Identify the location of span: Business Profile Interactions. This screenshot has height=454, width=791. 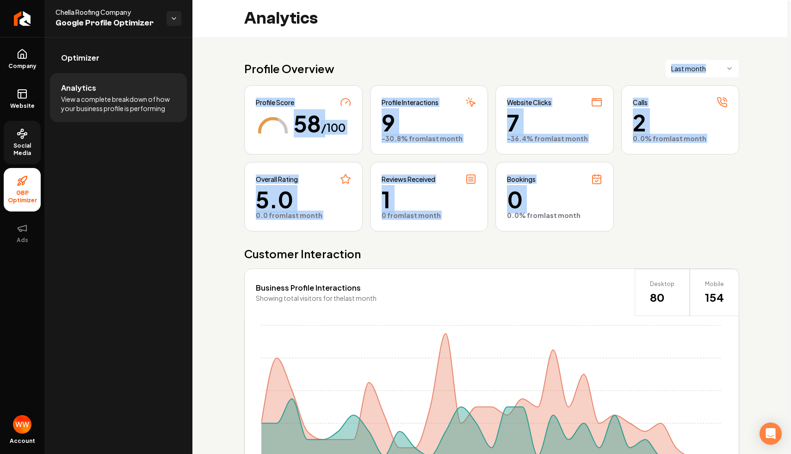
(308, 287).